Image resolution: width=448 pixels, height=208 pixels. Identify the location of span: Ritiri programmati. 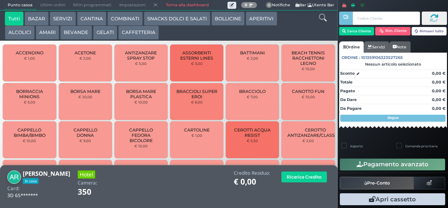
(92, 5).